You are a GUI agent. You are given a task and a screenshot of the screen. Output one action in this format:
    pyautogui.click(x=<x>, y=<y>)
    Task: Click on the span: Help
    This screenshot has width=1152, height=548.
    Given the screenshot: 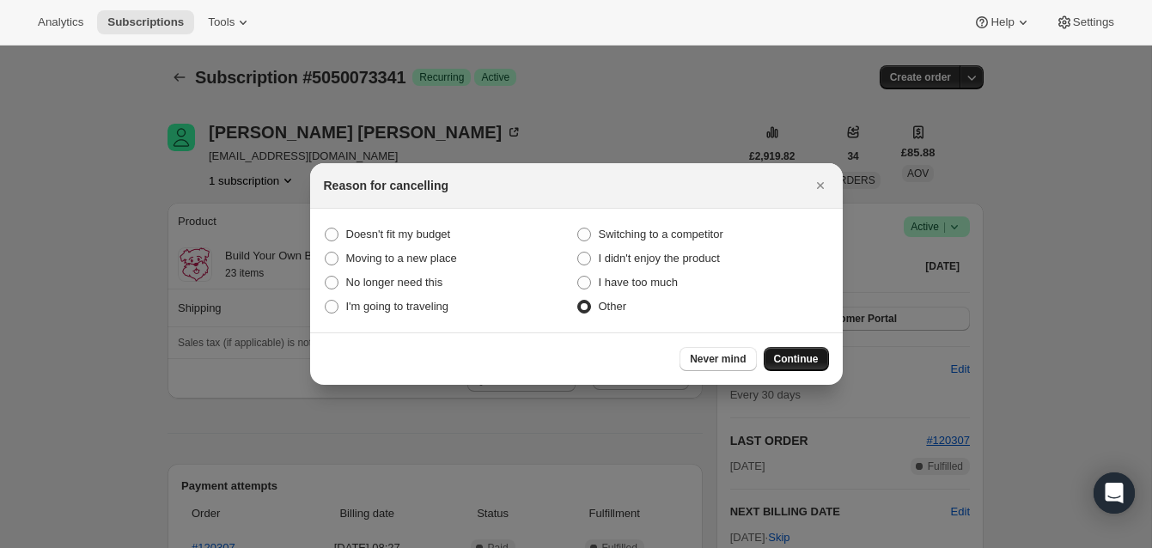 What is the action you would take?
    pyautogui.click(x=1002, y=22)
    